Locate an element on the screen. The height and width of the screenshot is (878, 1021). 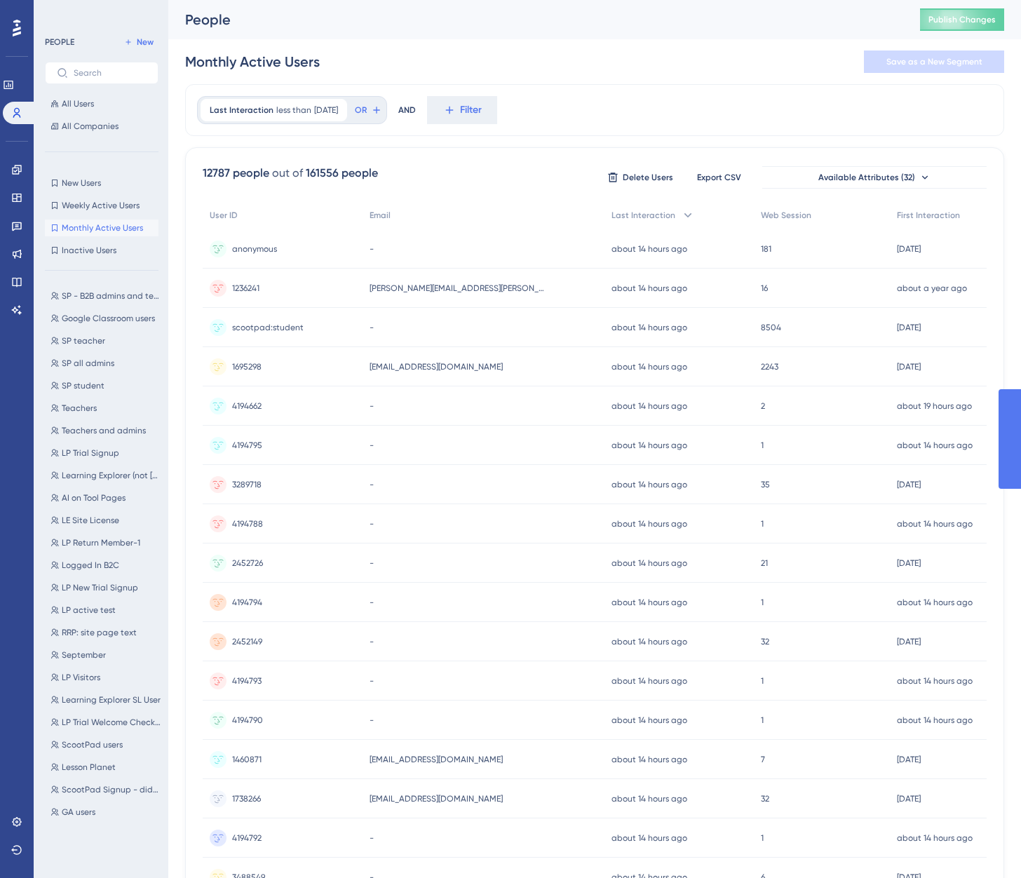
span: New Users is located at coordinates (81, 183).